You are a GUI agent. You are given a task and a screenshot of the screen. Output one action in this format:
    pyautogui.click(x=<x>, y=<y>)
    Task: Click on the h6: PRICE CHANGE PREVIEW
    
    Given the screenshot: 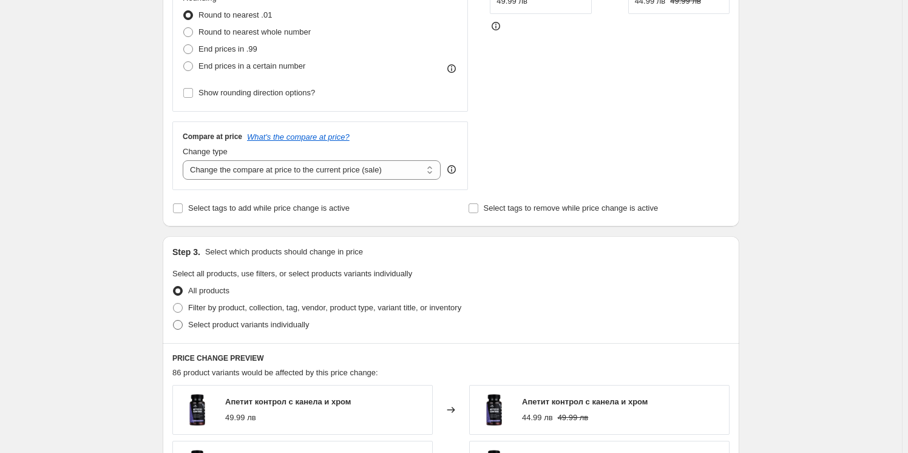 What is the action you would take?
    pyautogui.click(x=451, y=358)
    